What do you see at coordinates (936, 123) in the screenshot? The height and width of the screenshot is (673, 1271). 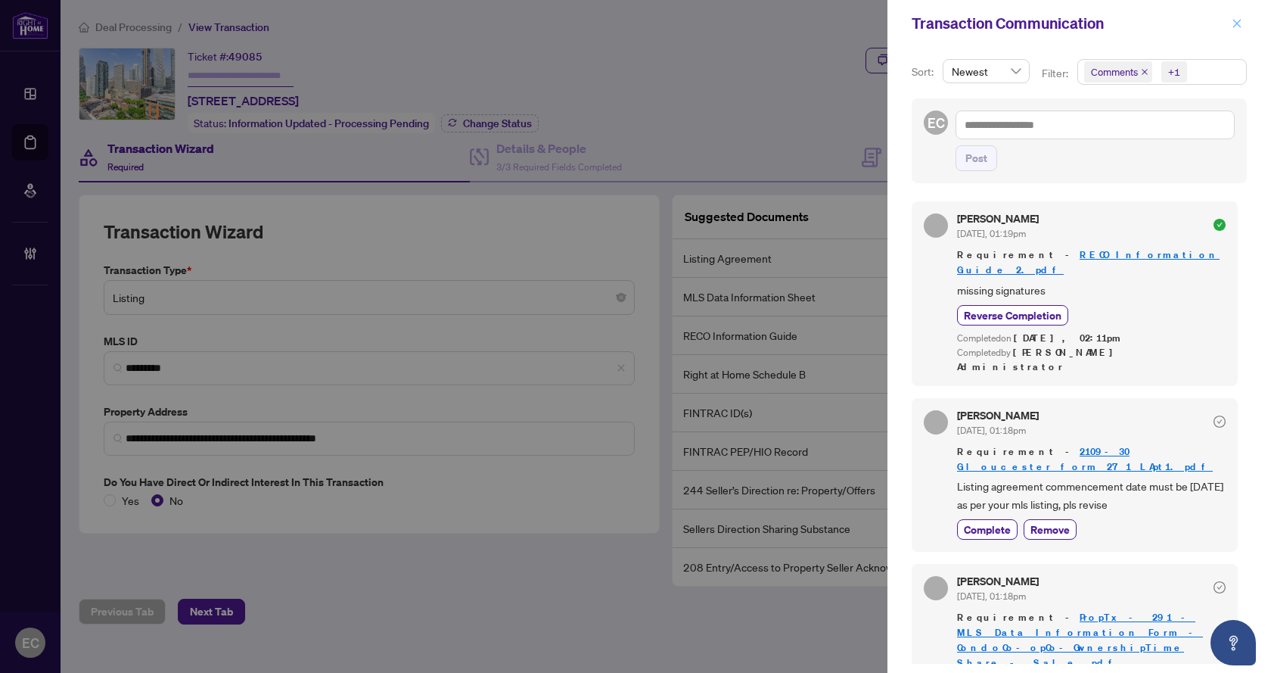 I see `span: EC` at bounding box center [936, 123].